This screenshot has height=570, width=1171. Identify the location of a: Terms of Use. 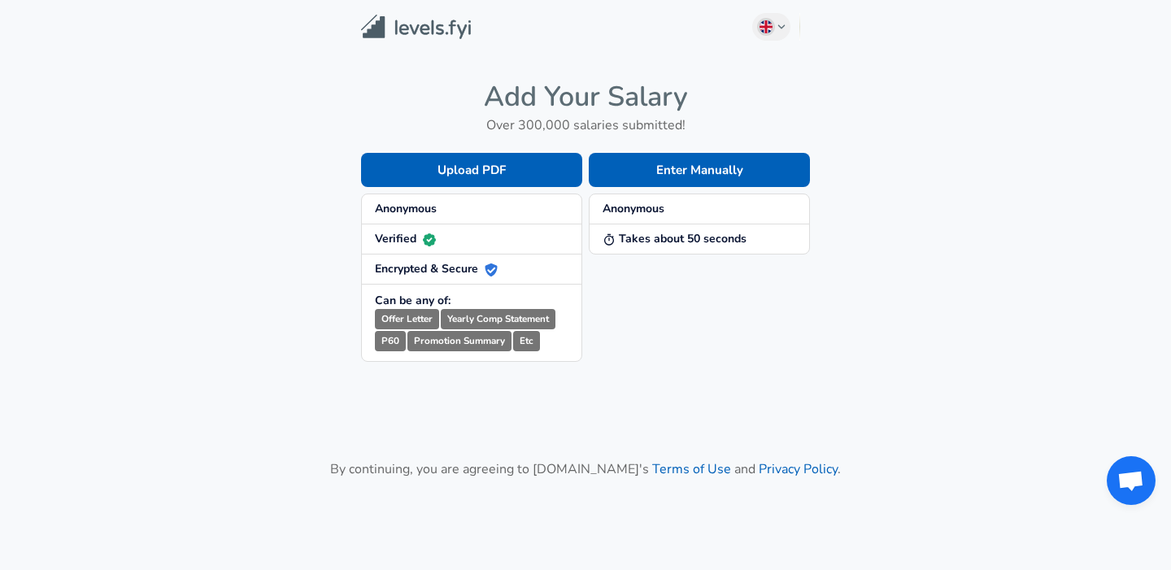
(691, 469).